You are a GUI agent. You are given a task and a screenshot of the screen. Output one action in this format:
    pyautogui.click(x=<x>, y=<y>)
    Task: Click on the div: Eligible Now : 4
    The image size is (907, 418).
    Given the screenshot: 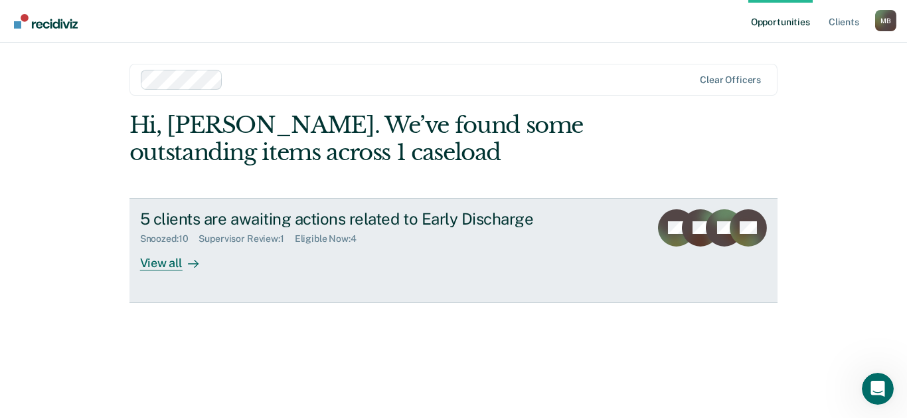 What is the action you would take?
    pyautogui.click(x=331, y=238)
    